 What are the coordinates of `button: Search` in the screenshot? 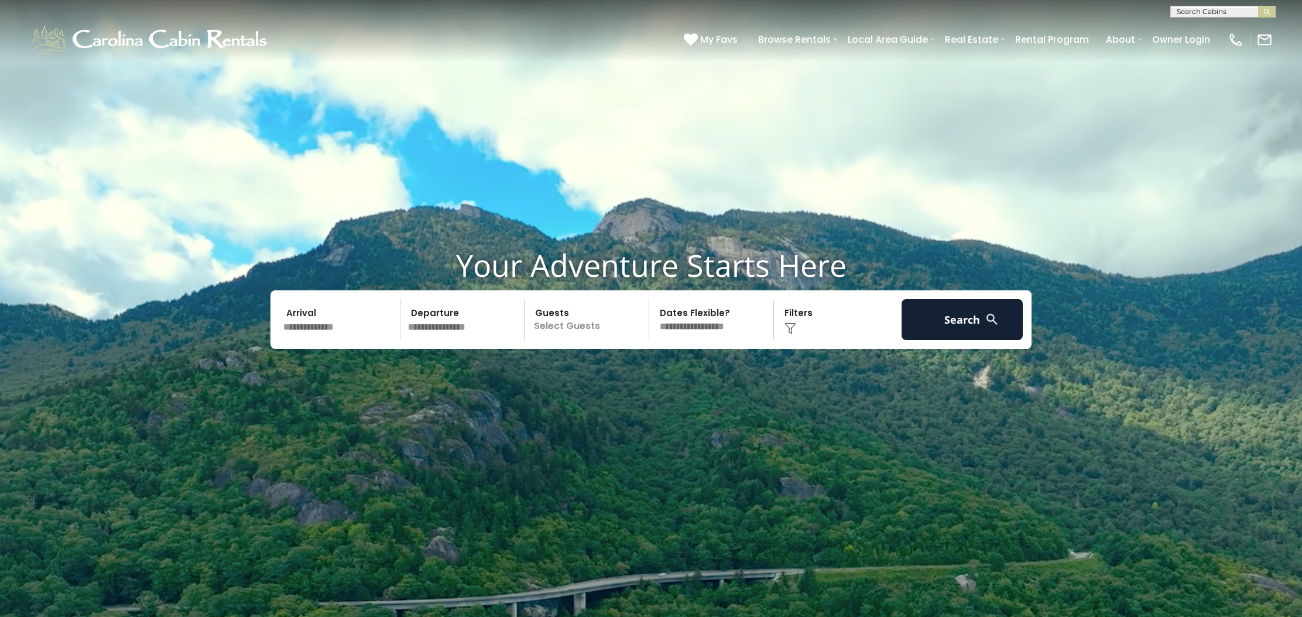 It's located at (962, 320).